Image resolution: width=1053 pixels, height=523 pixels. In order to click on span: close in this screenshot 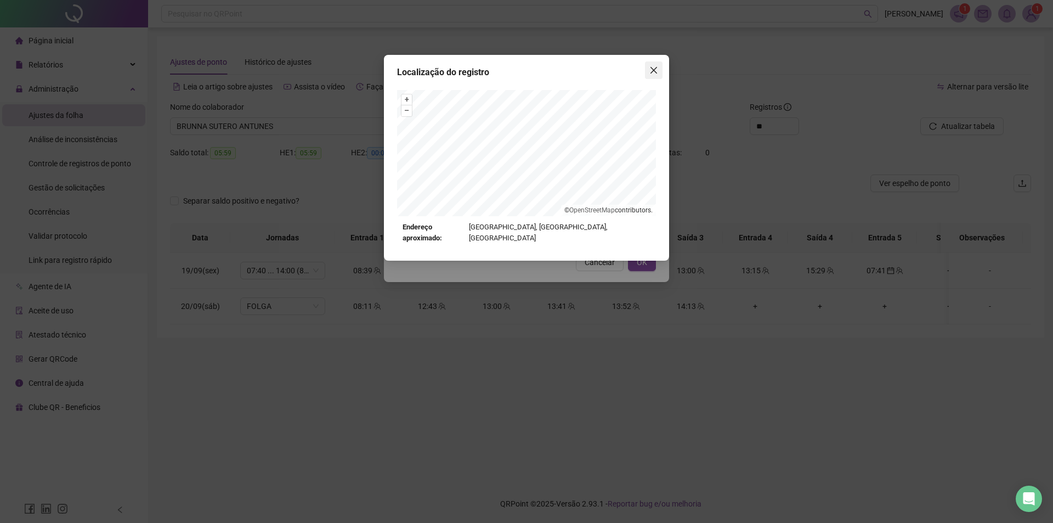, I will do `click(654, 70)`.